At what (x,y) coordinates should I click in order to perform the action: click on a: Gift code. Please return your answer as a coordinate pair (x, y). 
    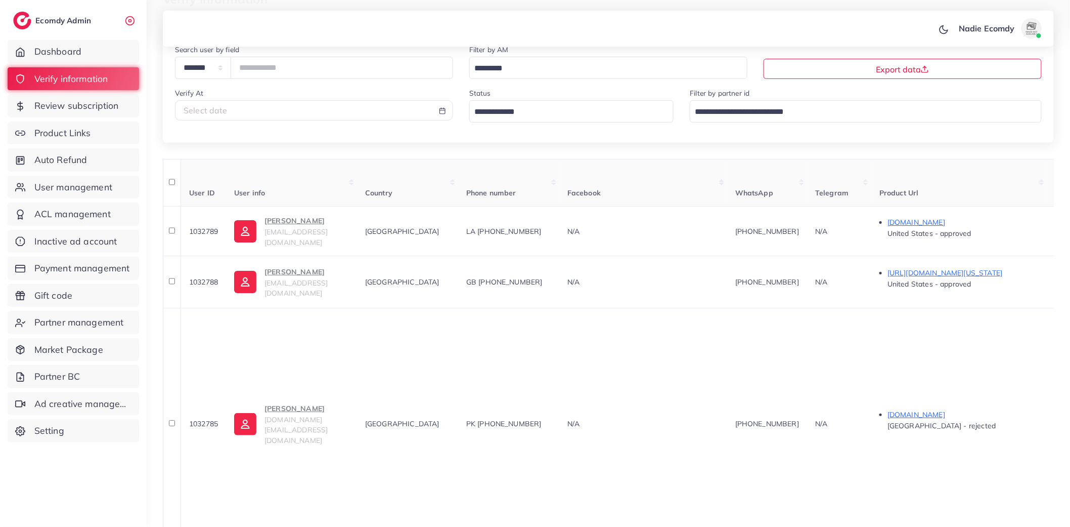
    Looking at the image, I should click on (73, 295).